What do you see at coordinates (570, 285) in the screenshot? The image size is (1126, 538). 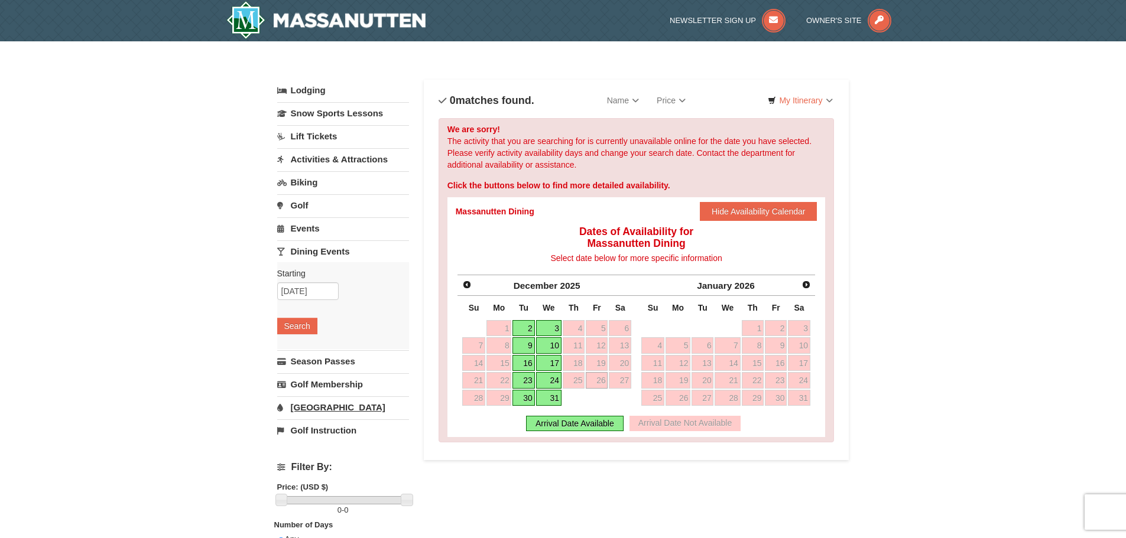 I see `span: 2025` at bounding box center [570, 285].